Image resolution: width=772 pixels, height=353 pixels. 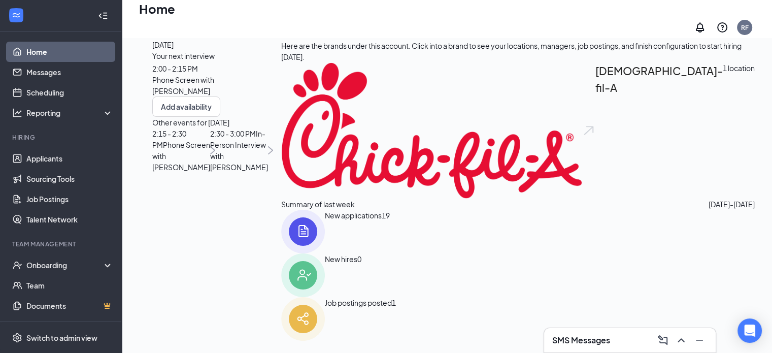 I want to click on div: New applications, so click(x=353, y=231).